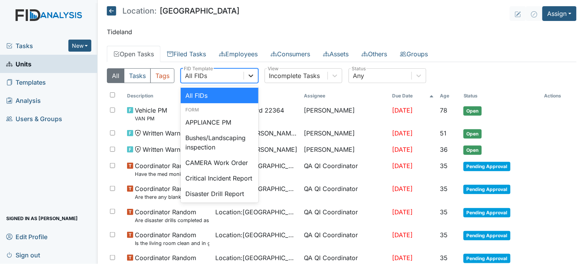 The width and height of the screenshot is (586, 264). Describe the element at coordinates (112, 95) in the screenshot. I see `input: Toggle All Rows Selected` at that location.